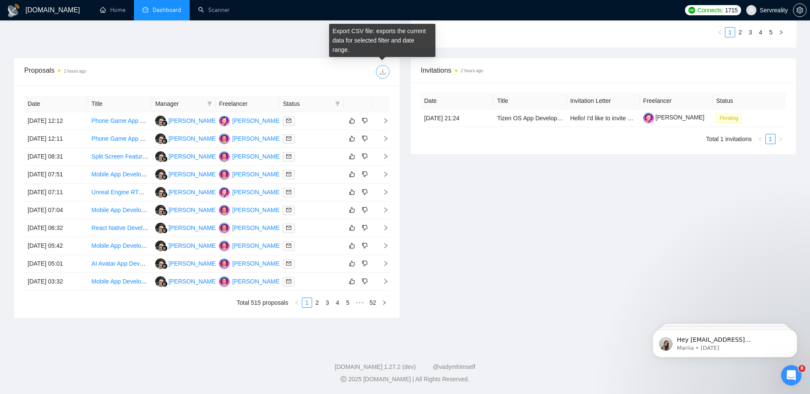  I want to click on a: 4, so click(338, 303).